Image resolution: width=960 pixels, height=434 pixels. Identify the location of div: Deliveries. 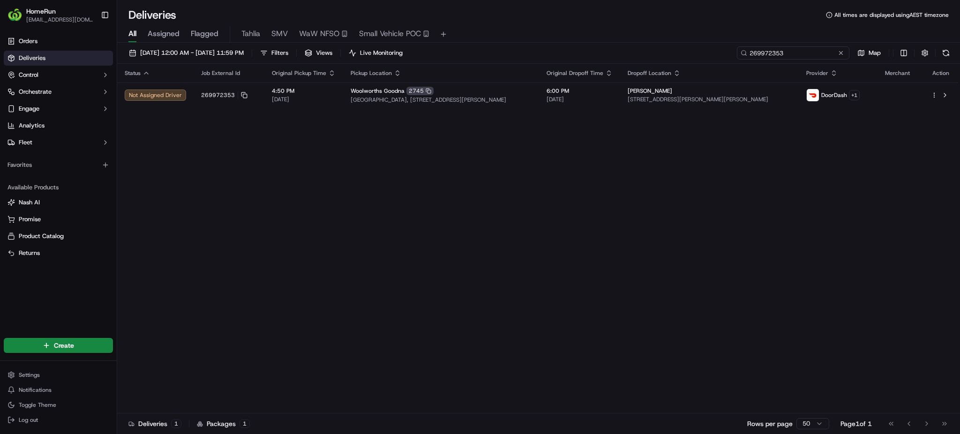
(155, 424).